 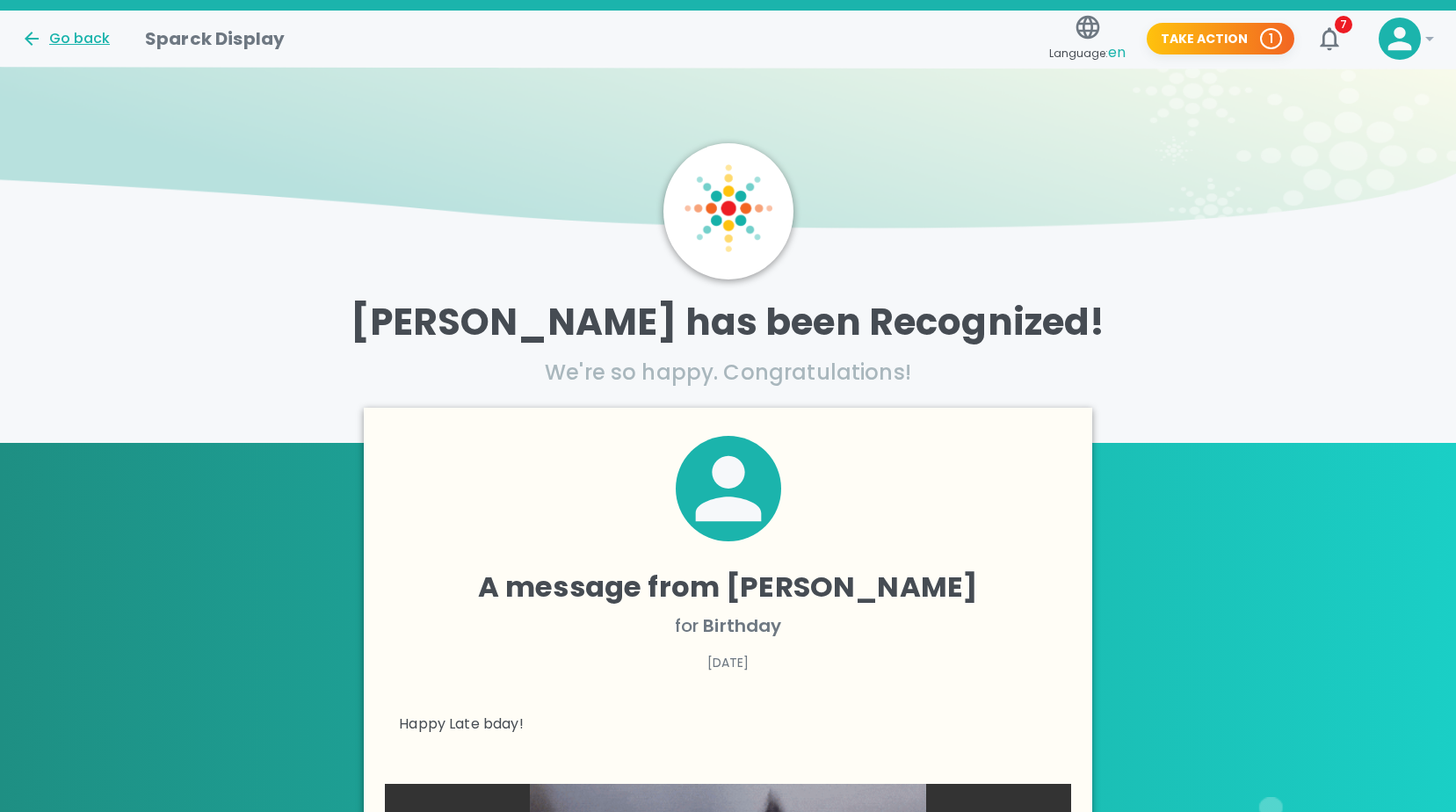 I want to click on span: Birthday, so click(x=742, y=626).